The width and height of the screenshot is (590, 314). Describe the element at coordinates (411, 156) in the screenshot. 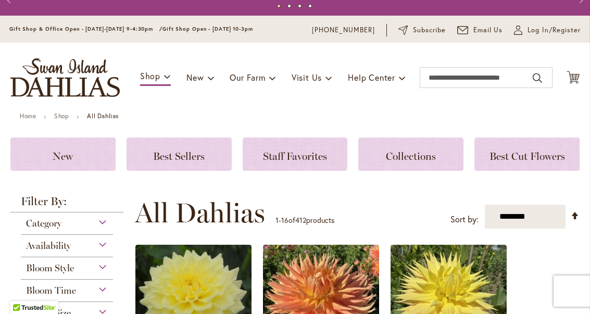

I see `span: Collections` at that location.